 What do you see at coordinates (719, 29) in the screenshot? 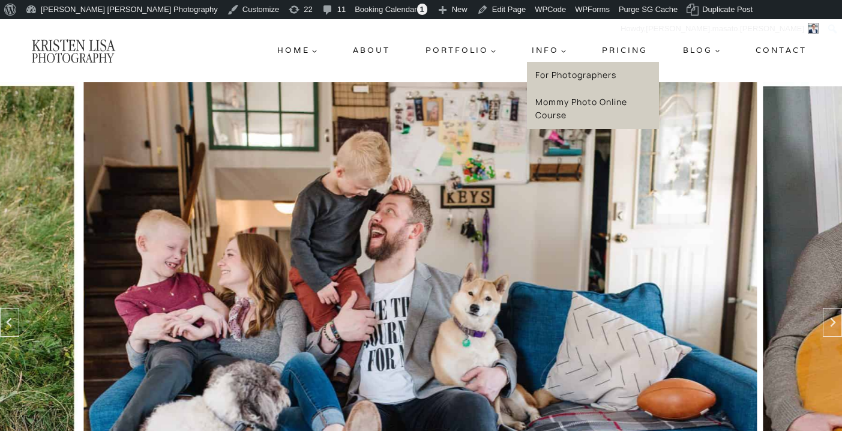
I see `a: Howdy,` at bounding box center [719, 29].